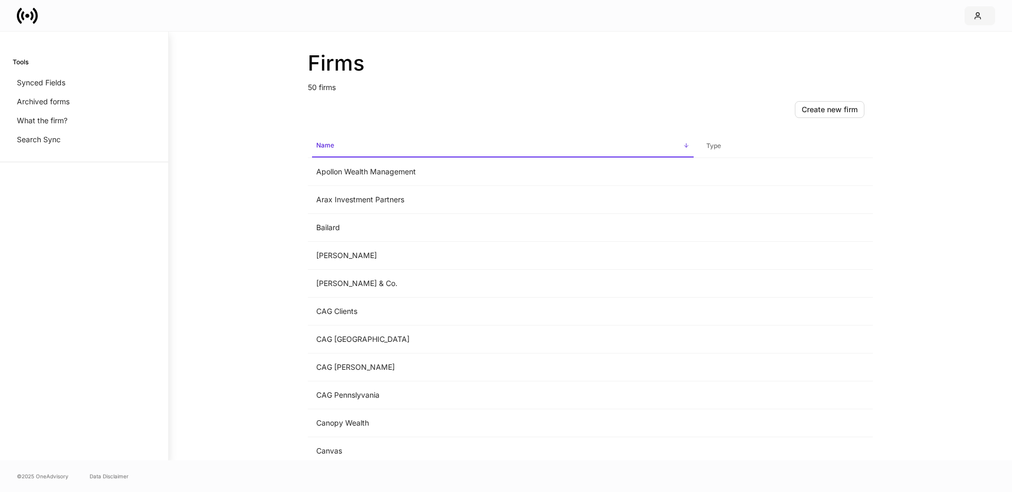 The height and width of the screenshot is (492, 1012). I want to click on td: Canvas, so click(503, 451).